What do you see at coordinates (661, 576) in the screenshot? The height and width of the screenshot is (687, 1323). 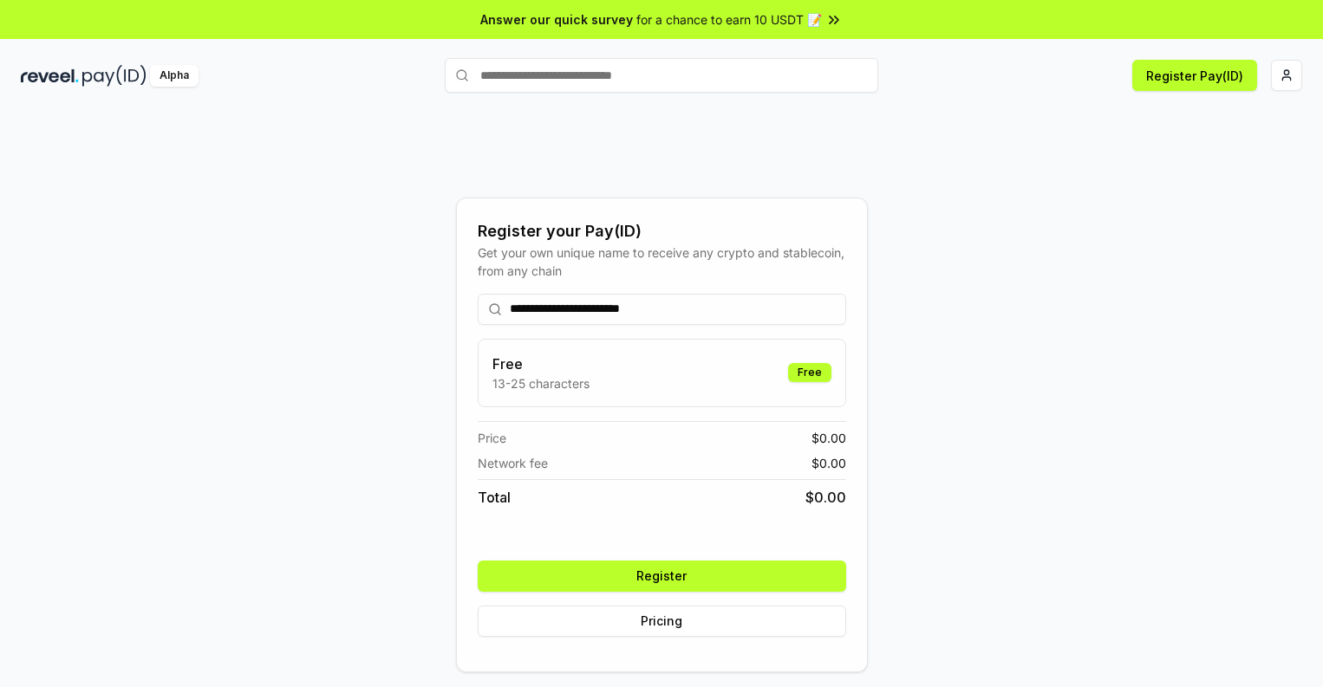 I see `button: Register` at bounding box center [661, 576].